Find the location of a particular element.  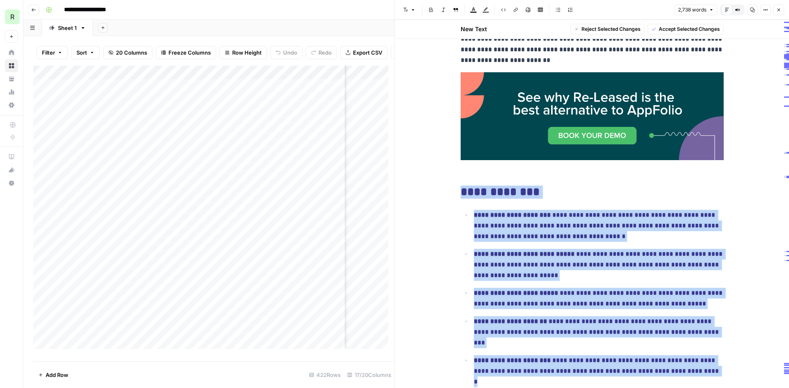

button: 2,738 words is located at coordinates (696, 10).